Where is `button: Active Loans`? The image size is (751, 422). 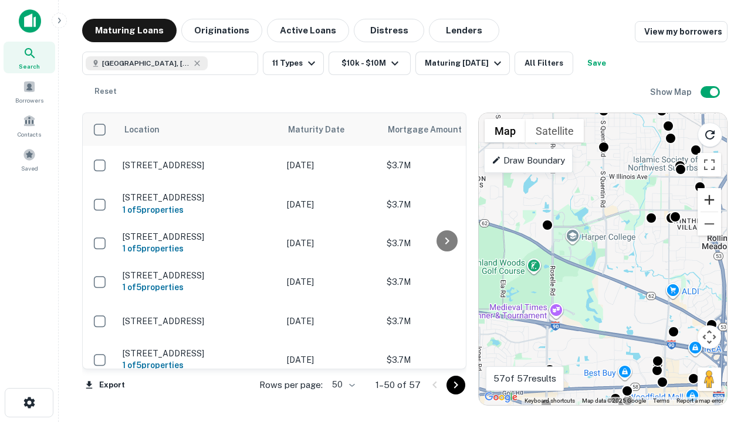
button: Active Loans is located at coordinates (308, 30).